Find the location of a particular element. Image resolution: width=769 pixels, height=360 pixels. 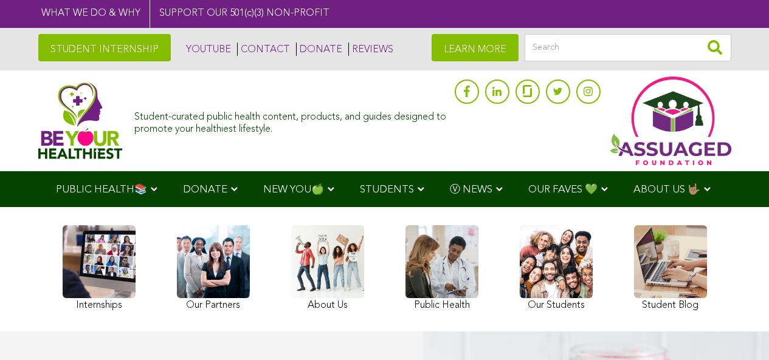

span: OUR FAVES 💚 is located at coordinates (563, 190).